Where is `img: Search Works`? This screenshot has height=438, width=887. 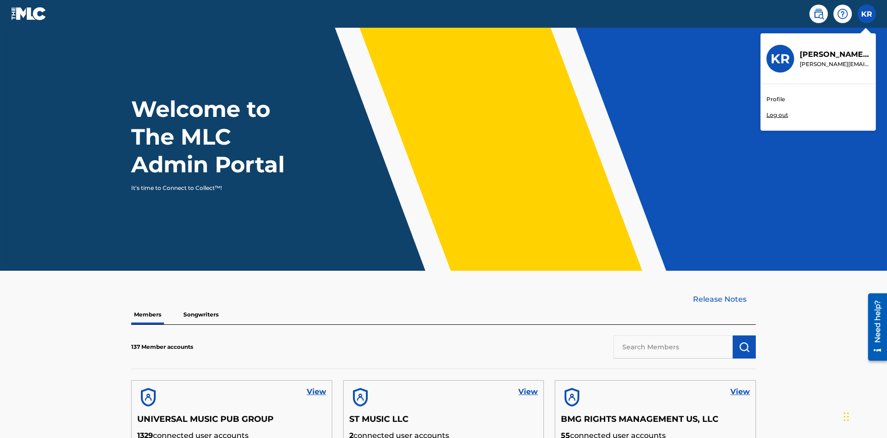 img: Search Works is located at coordinates (744, 347).